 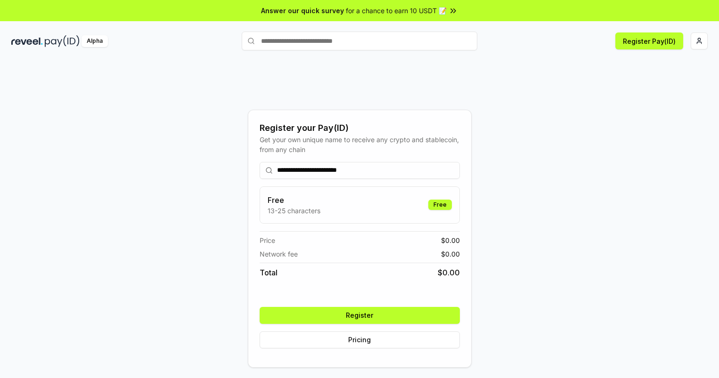 I want to click on button: Pricing, so click(x=360, y=340).